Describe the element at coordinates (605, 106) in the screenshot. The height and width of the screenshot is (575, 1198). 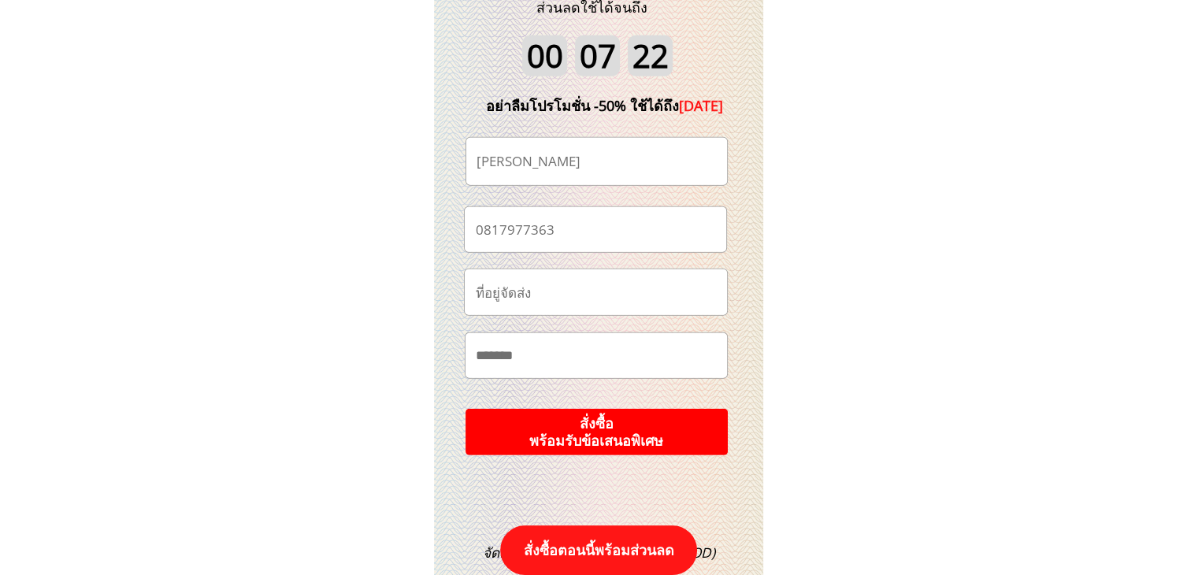
I see `div: อย่าลืมโปรโมชั่น -50% ใช้ได้ถึง` at that location.